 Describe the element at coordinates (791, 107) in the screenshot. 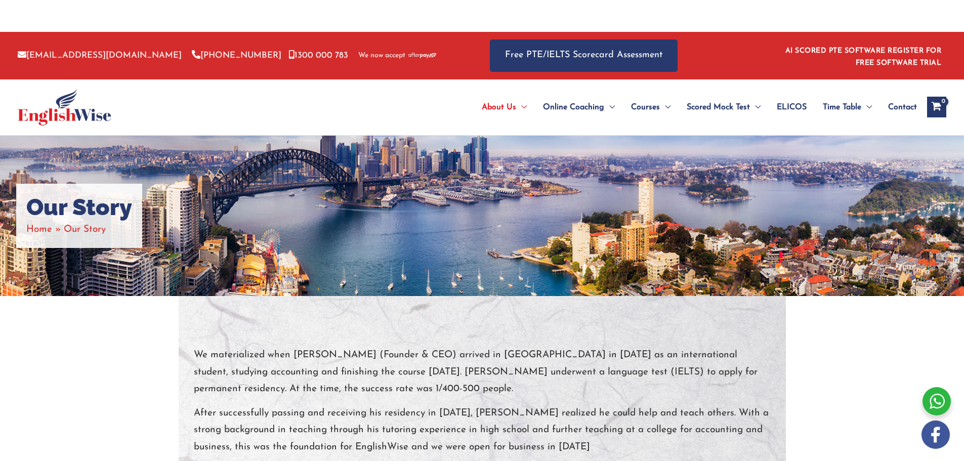

I see `span: ELICOS` at that location.